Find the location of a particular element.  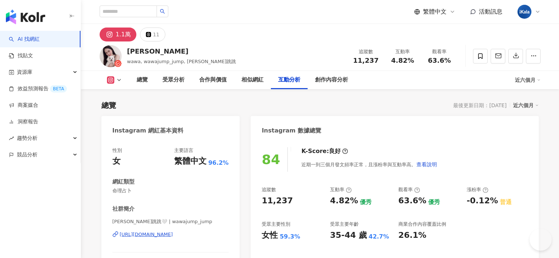

span: rise is located at coordinates (11, 139).